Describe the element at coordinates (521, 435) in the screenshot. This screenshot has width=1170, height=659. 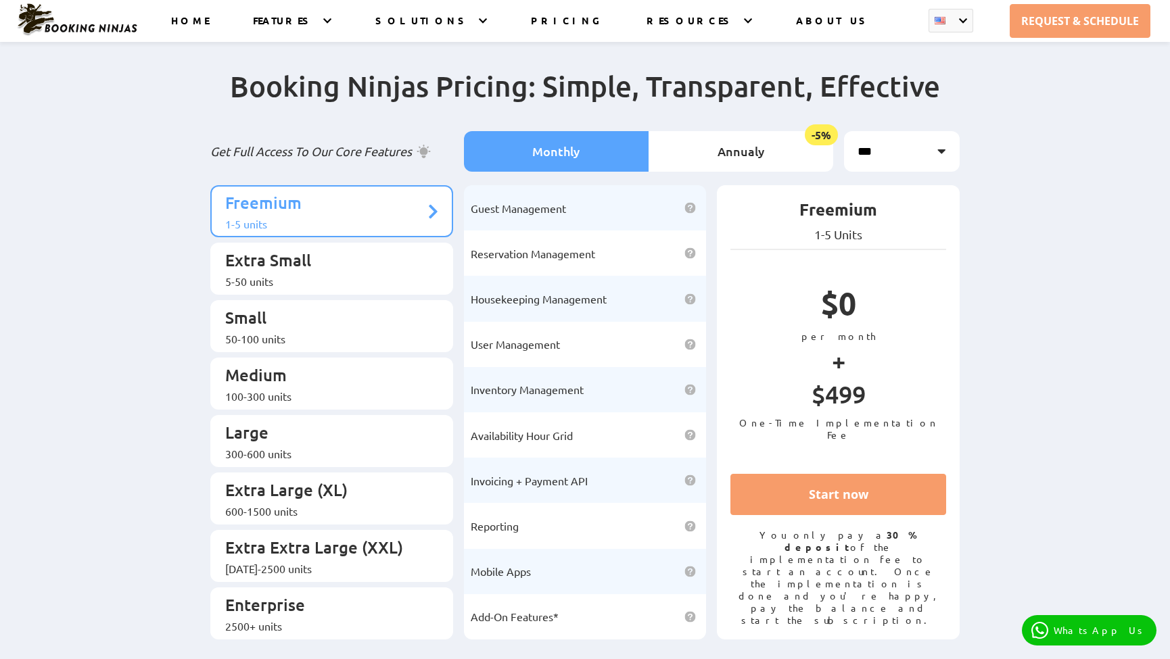
I see `span: Availability Hour Grid` at that location.